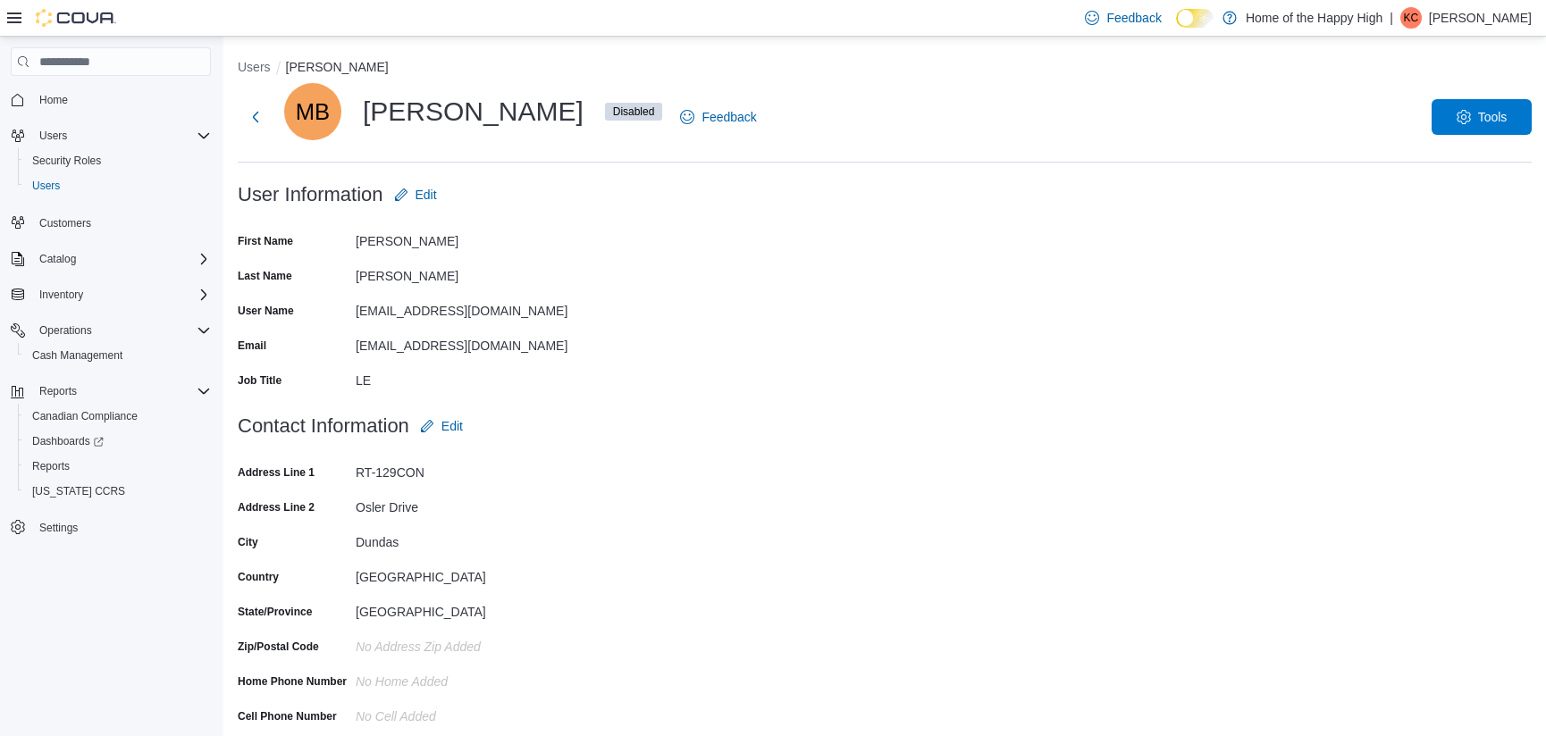  I want to click on input: Dark Mode, so click(1195, 18).